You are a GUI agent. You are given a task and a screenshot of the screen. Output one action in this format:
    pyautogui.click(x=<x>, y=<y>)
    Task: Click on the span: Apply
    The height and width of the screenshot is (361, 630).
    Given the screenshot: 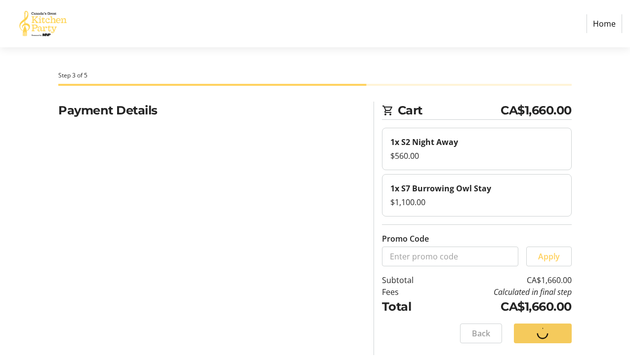 What is the action you would take?
    pyautogui.click(x=549, y=257)
    